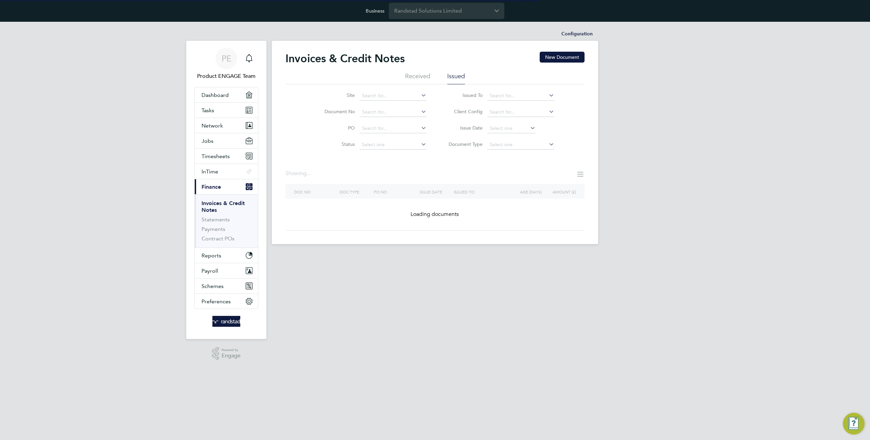 The width and height of the screenshot is (870, 440). Describe the element at coordinates (463, 112) in the screenshot. I see `label: Client Config` at that location.